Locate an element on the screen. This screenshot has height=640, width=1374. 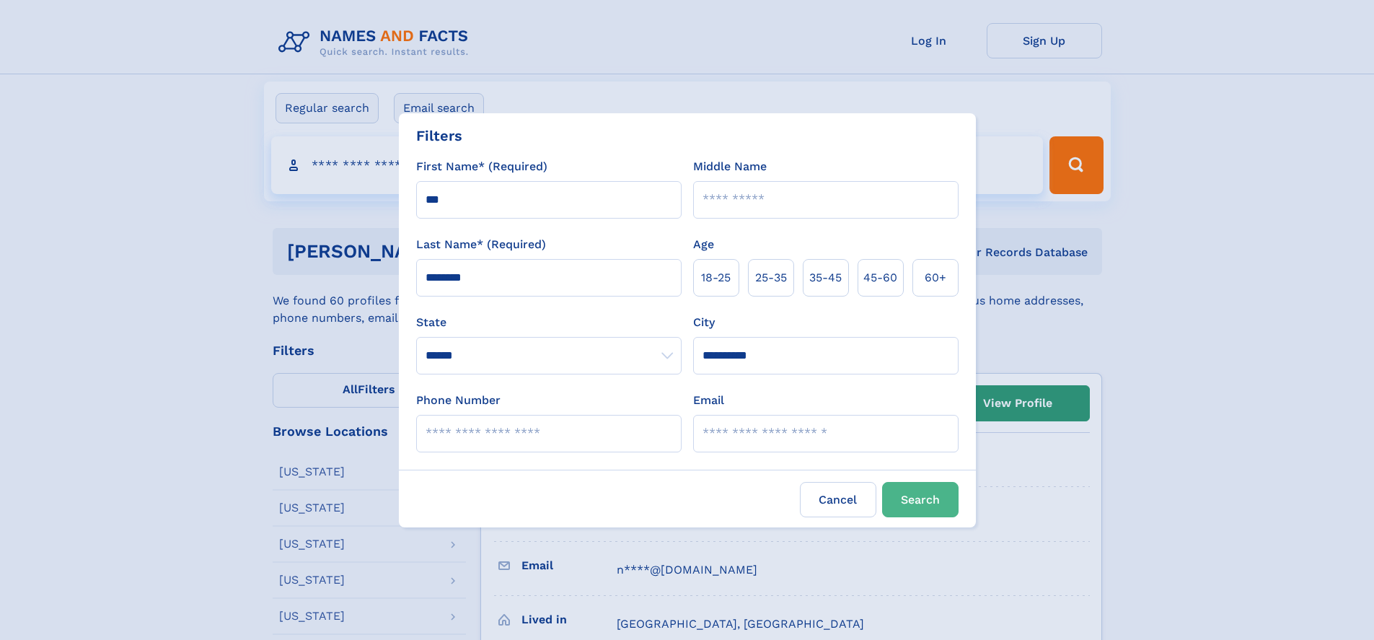
label: State is located at coordinates (549, 323).